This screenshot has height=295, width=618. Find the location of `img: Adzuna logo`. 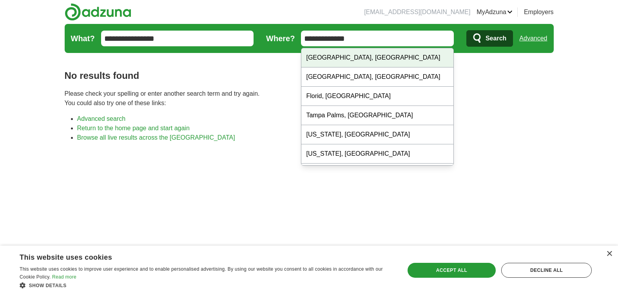

img: Adzuna logo is located at coordinates (98, 12).